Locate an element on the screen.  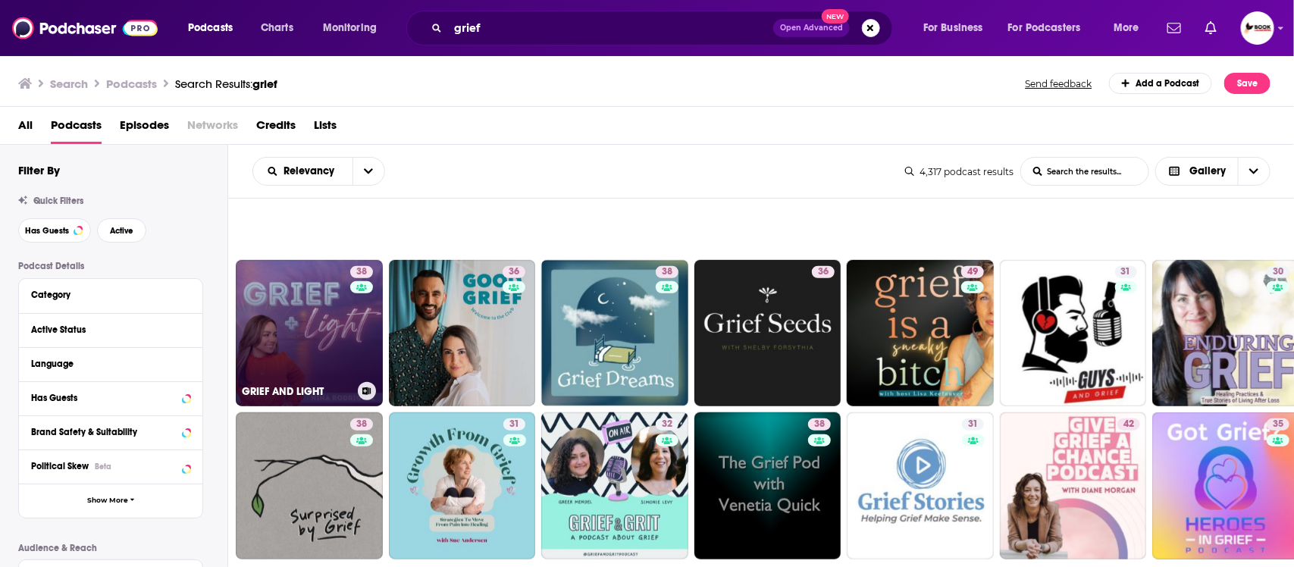
a: All is located at coordinates (25, 128).